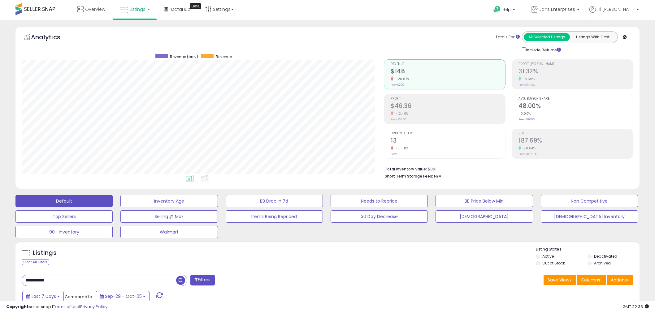  Describe the element at coordinates (379, 201) in the screenshot. I see `button: Needs to Reprice` at that location.